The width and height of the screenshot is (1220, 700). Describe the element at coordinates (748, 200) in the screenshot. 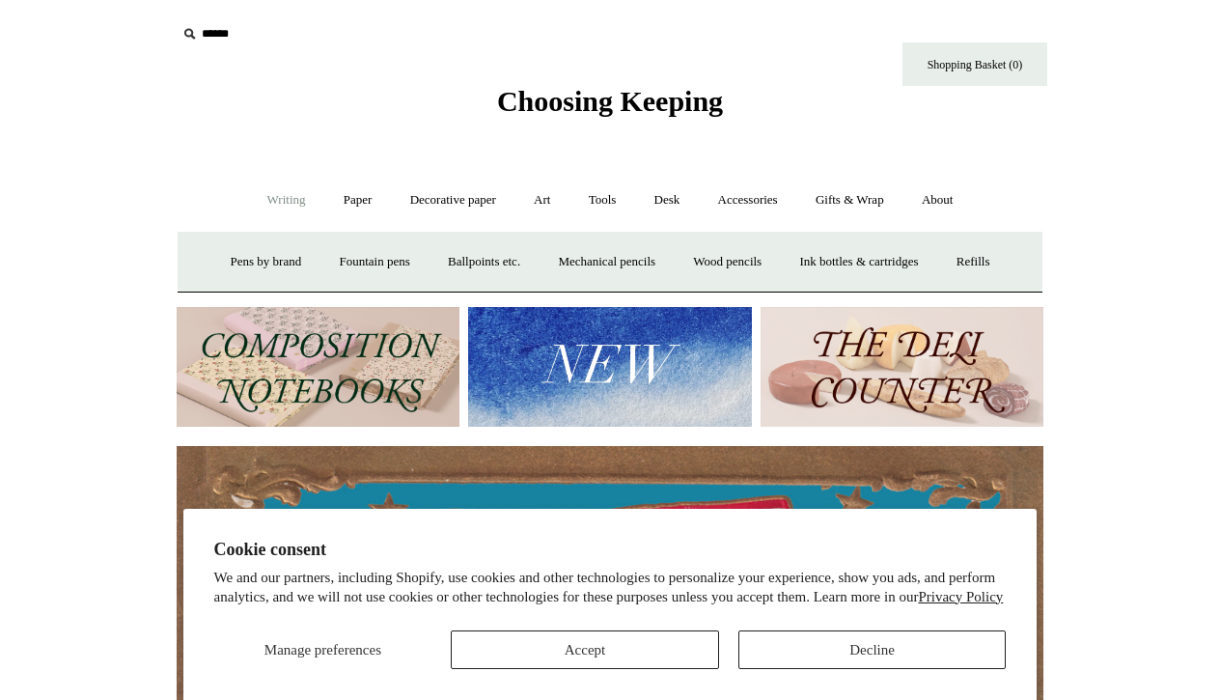

I see `a: Accessories` at that location.